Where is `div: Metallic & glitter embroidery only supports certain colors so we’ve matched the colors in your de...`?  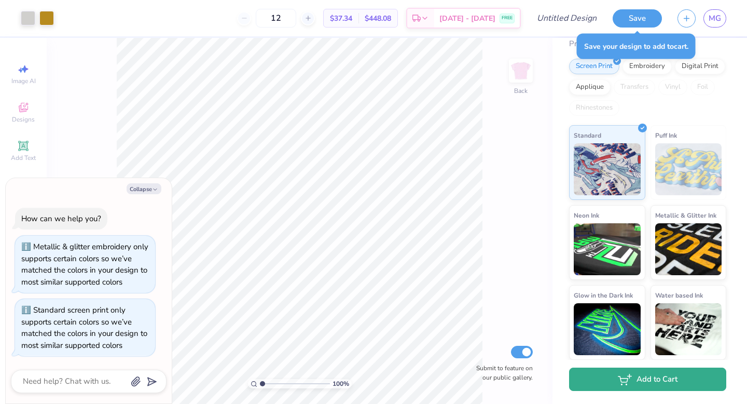 div: Metallic & glitter embroidery only supports certain colors so we’ve matched the colors in your de... is located at coordinates (85, 264).